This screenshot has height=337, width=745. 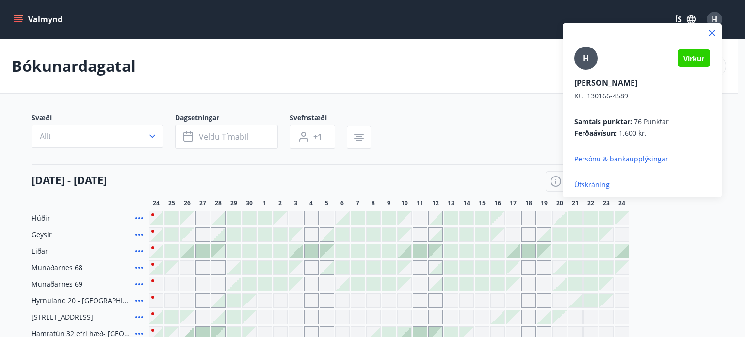 I want to click on p: Útskráning, so click(x=642, y=185).